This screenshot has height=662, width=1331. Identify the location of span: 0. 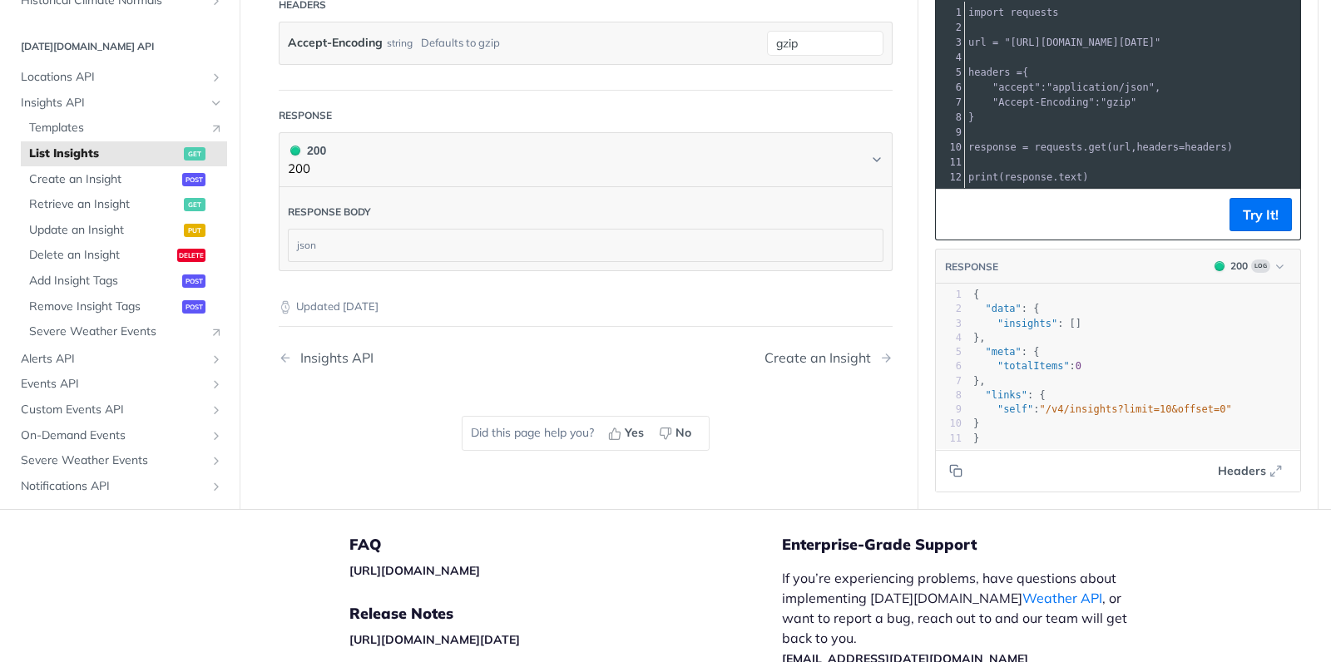
(1078, 366).